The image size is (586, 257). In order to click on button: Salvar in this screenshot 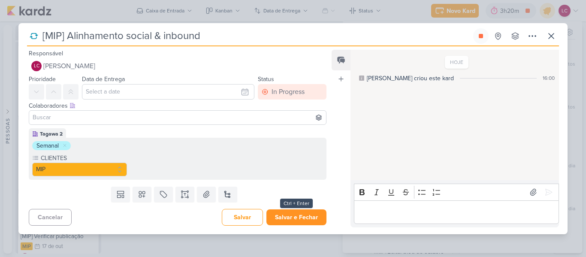, I will do `click(242, 217)`.